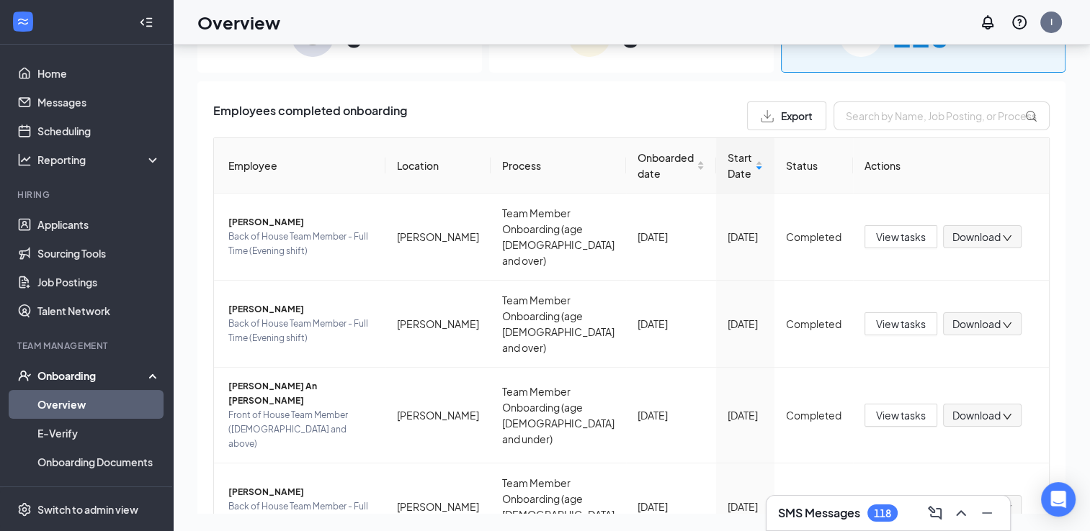  Describe the element at coordinates (310, 116) in the screenshot. I see `span: Employees completed onboarding` at that location.